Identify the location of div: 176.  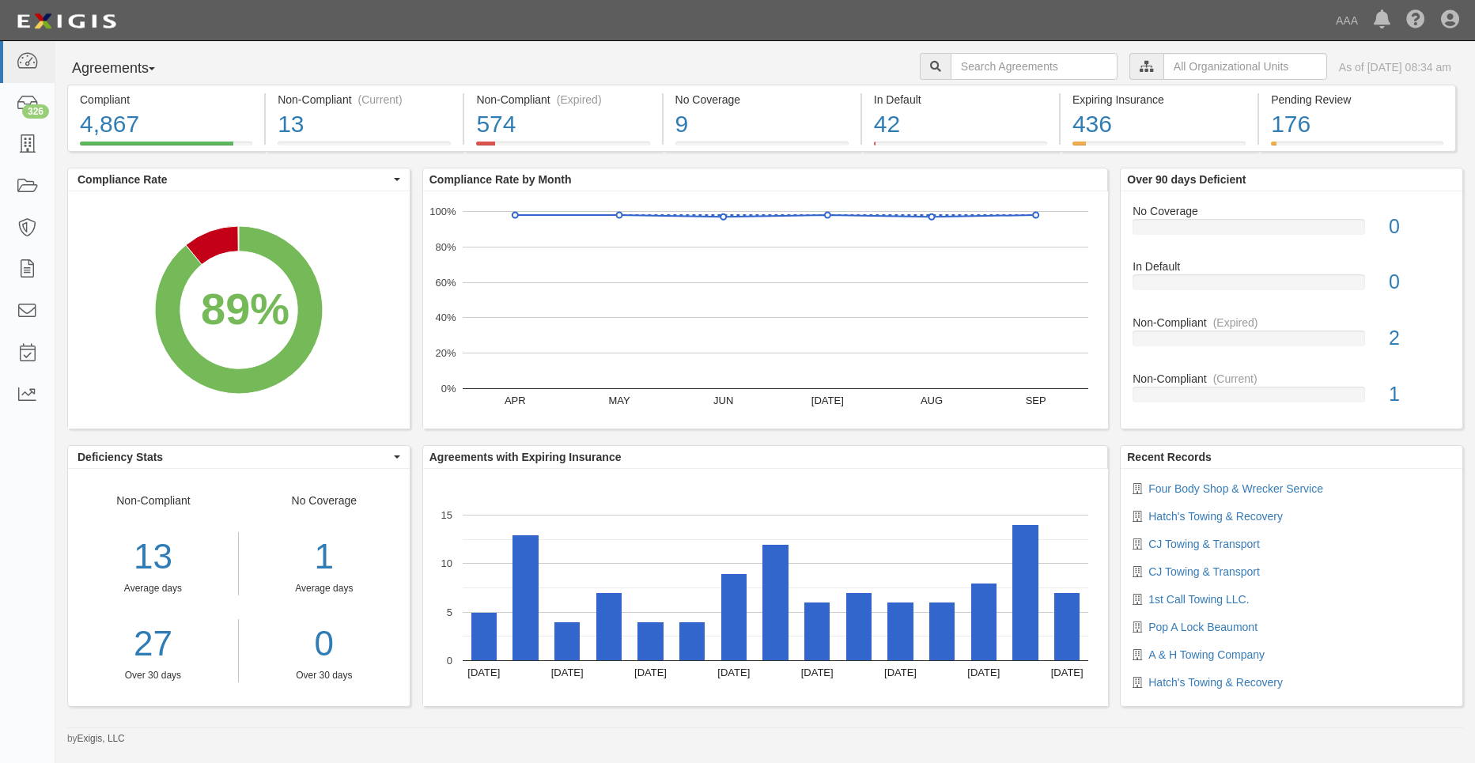
(1357, 124).